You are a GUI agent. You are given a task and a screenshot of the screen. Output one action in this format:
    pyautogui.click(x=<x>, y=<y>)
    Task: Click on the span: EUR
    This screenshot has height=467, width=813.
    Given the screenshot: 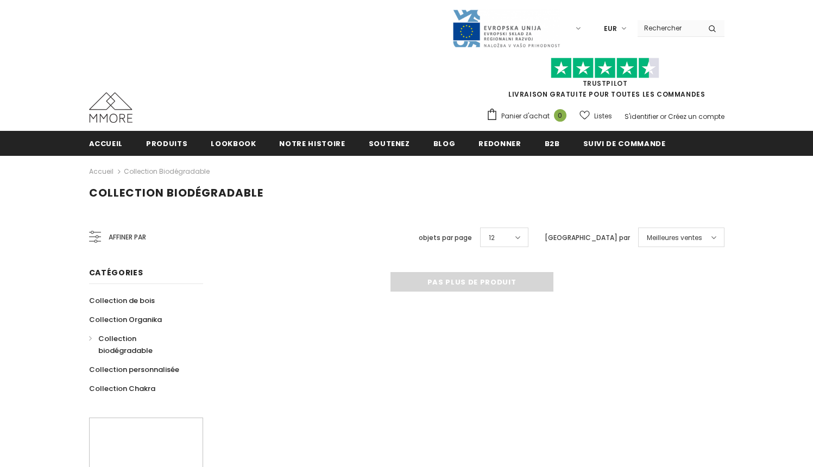 What is the action you would take?
    pyautogui.click(x=610, y=29)
    